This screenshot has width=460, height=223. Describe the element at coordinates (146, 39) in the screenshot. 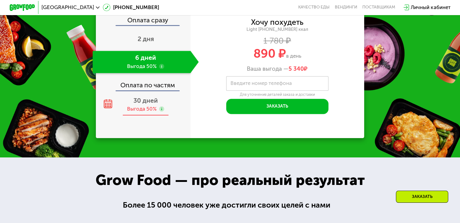

I see `span: 2 дня` at that location.